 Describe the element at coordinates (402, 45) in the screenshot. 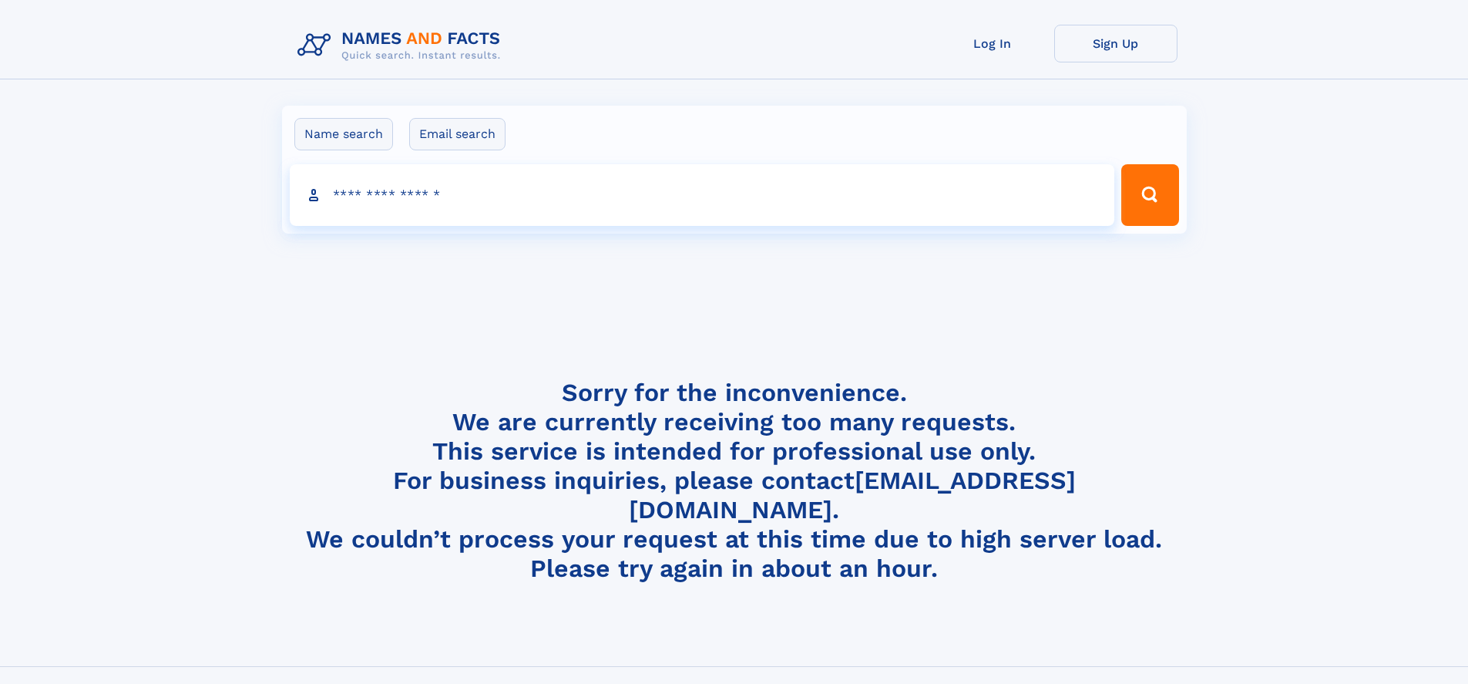

I see `img: Logo Names and Facts` at that location.